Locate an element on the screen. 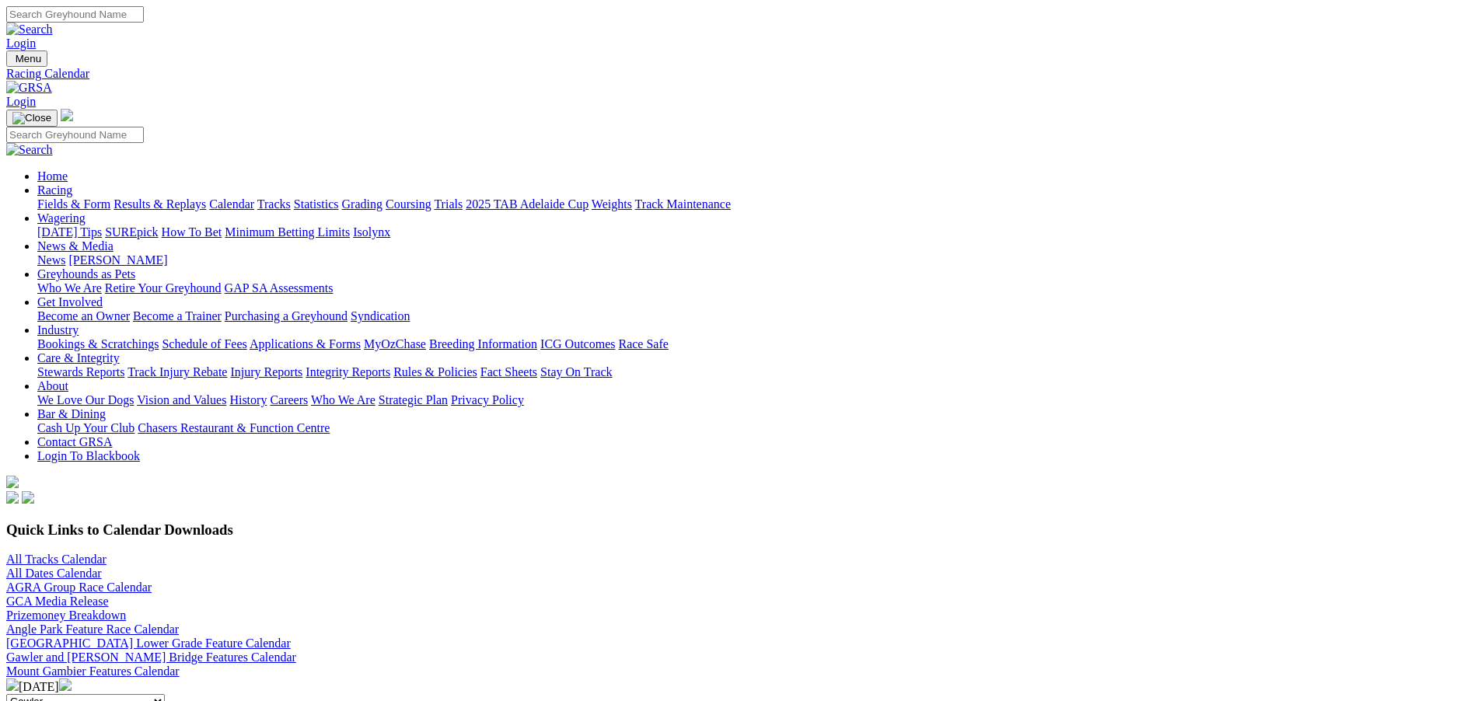  a: Purchasing a Greyhound is located at coordinates (286, 316).